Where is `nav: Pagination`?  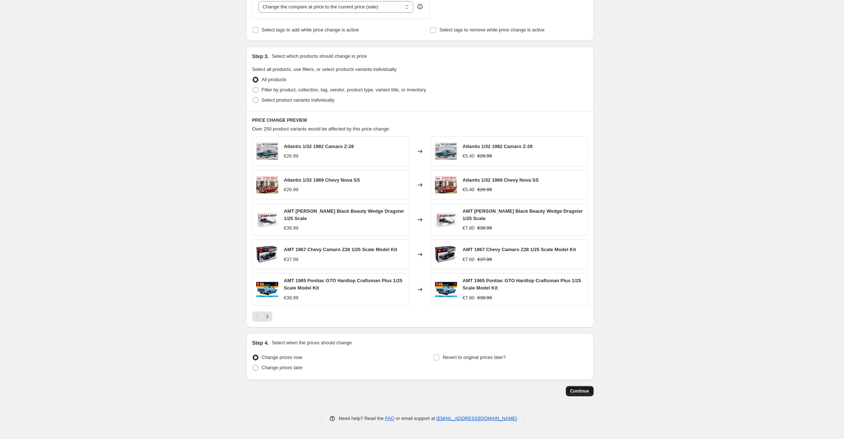 nav: Pagination is located at coordinates (262, 316).